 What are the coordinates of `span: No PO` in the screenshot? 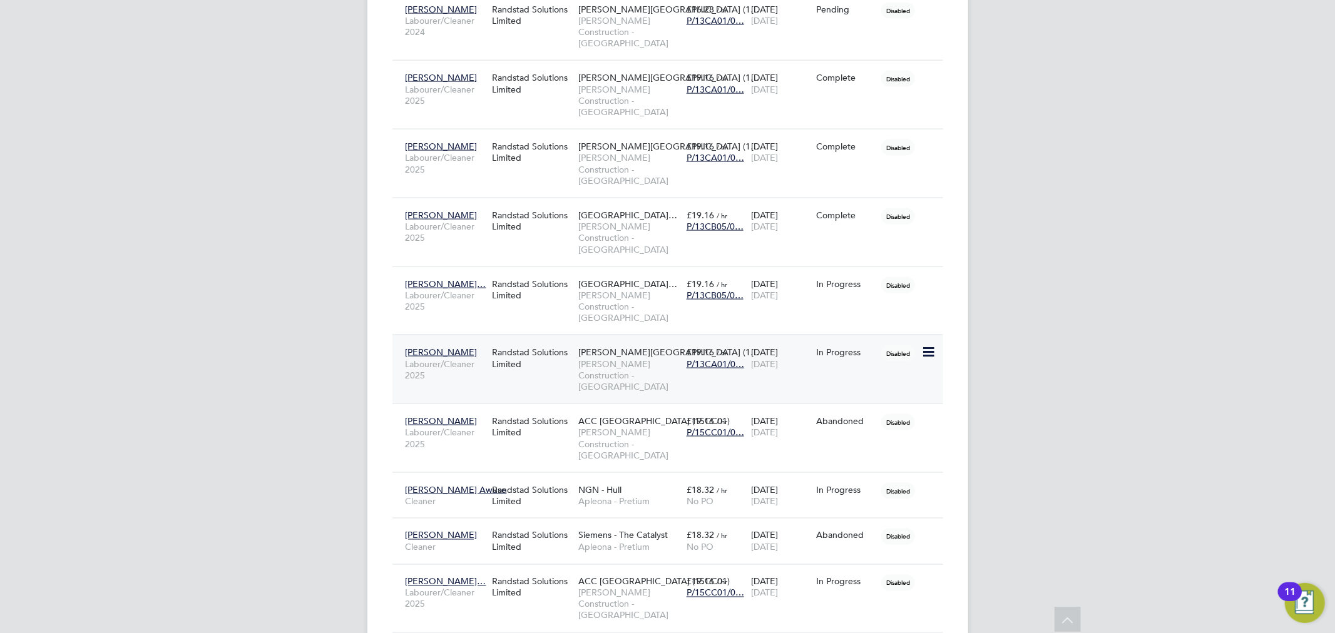 It's located at (700, 548).